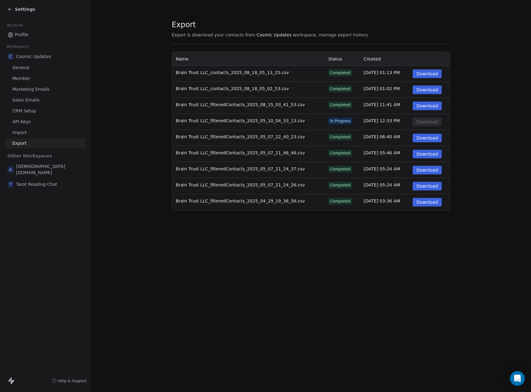 This screenshot has height=392, width=531. What do you see at coordinates (240, 153) in the screenshot?
I see `span: Brain Trust LLC_filteredContacts_2025_05_07_21_46_46.csv` at bounding box center [240, 153].